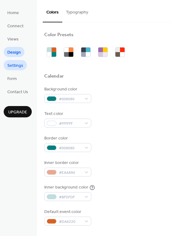 The image size is (171, 236). Describe the element at coordinates (67, 89) in the screenshot. I see `div: Background color` at that location.